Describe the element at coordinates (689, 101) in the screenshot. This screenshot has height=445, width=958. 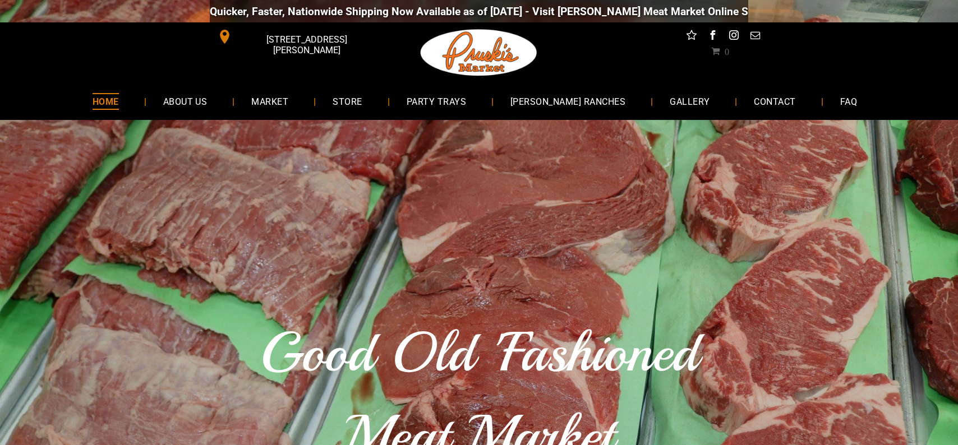
I see `a: GALLERY` at that location.